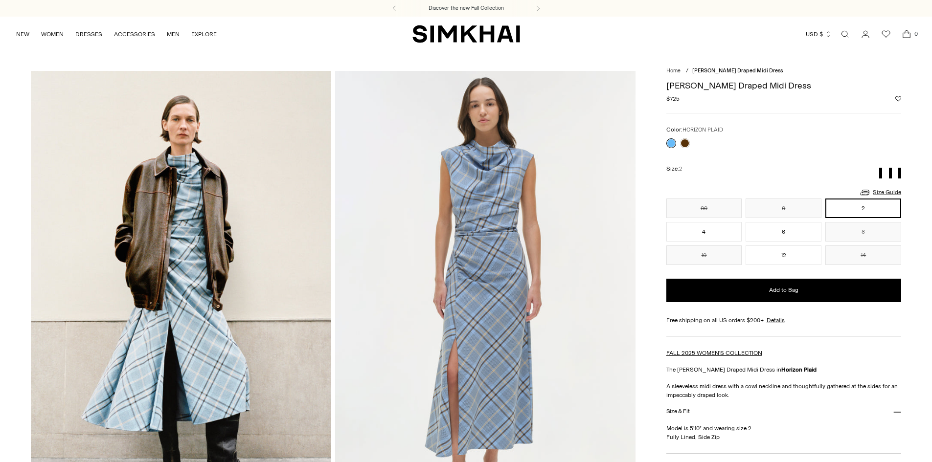 The width and height of the screenshot is (932, 462). What do you see at coordinates (702, 130) in the screenshot?
I see `span: HORIZON PLAID` at bounding box center [702, 130].